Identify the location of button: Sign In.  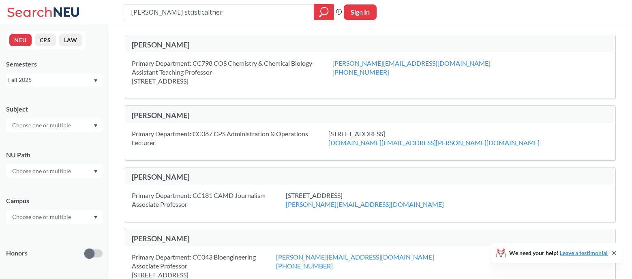
(360, 12).